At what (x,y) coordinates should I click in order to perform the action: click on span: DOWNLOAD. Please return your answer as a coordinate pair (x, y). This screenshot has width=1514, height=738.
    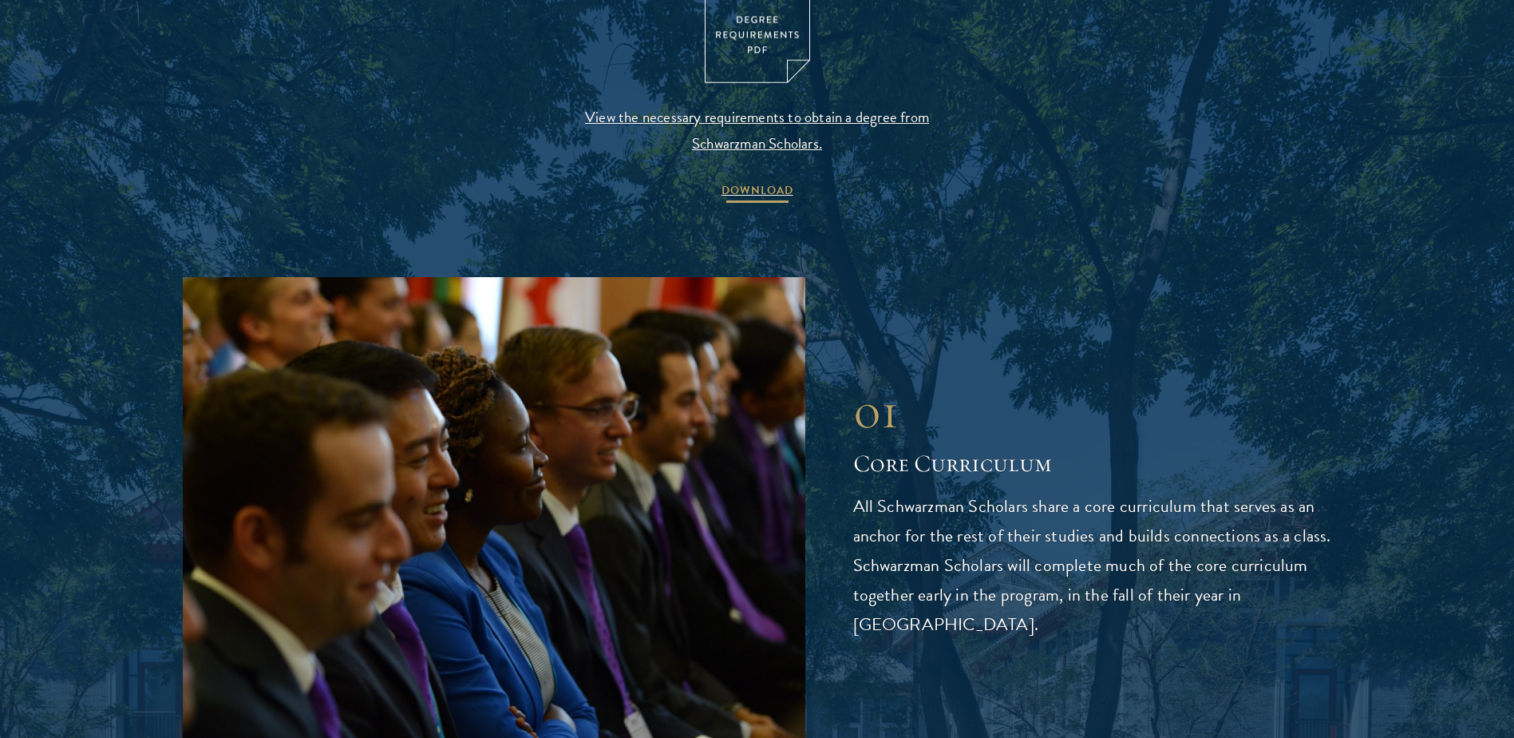
    Looking at the image, I should click on (757, 192).